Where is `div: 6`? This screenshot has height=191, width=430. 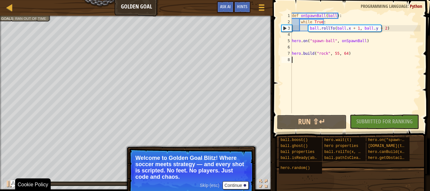 div: 6 is located at coordinates (286, 47).